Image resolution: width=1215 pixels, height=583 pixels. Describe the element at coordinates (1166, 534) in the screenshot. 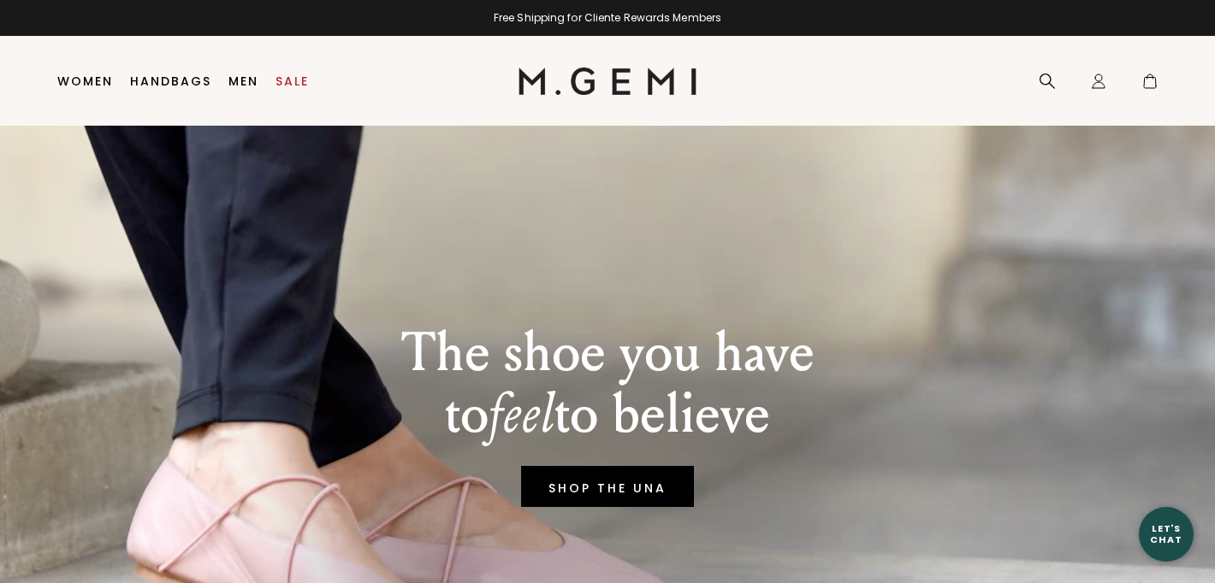

I see `div: Let's Chat` at that location.